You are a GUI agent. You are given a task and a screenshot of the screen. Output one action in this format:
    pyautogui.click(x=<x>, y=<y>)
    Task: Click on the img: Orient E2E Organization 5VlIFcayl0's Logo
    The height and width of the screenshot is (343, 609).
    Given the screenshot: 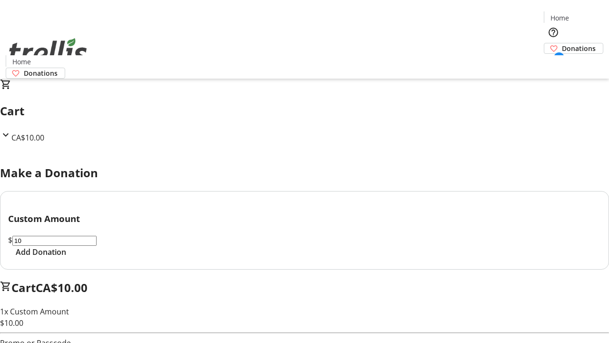 What is the action you would take?
    pyautogui.click(x=48, y=51)
    